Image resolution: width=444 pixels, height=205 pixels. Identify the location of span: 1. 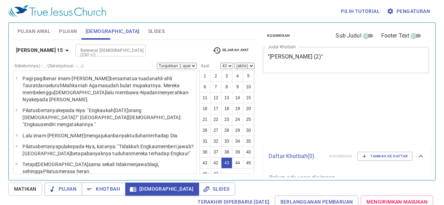
(16, 78).